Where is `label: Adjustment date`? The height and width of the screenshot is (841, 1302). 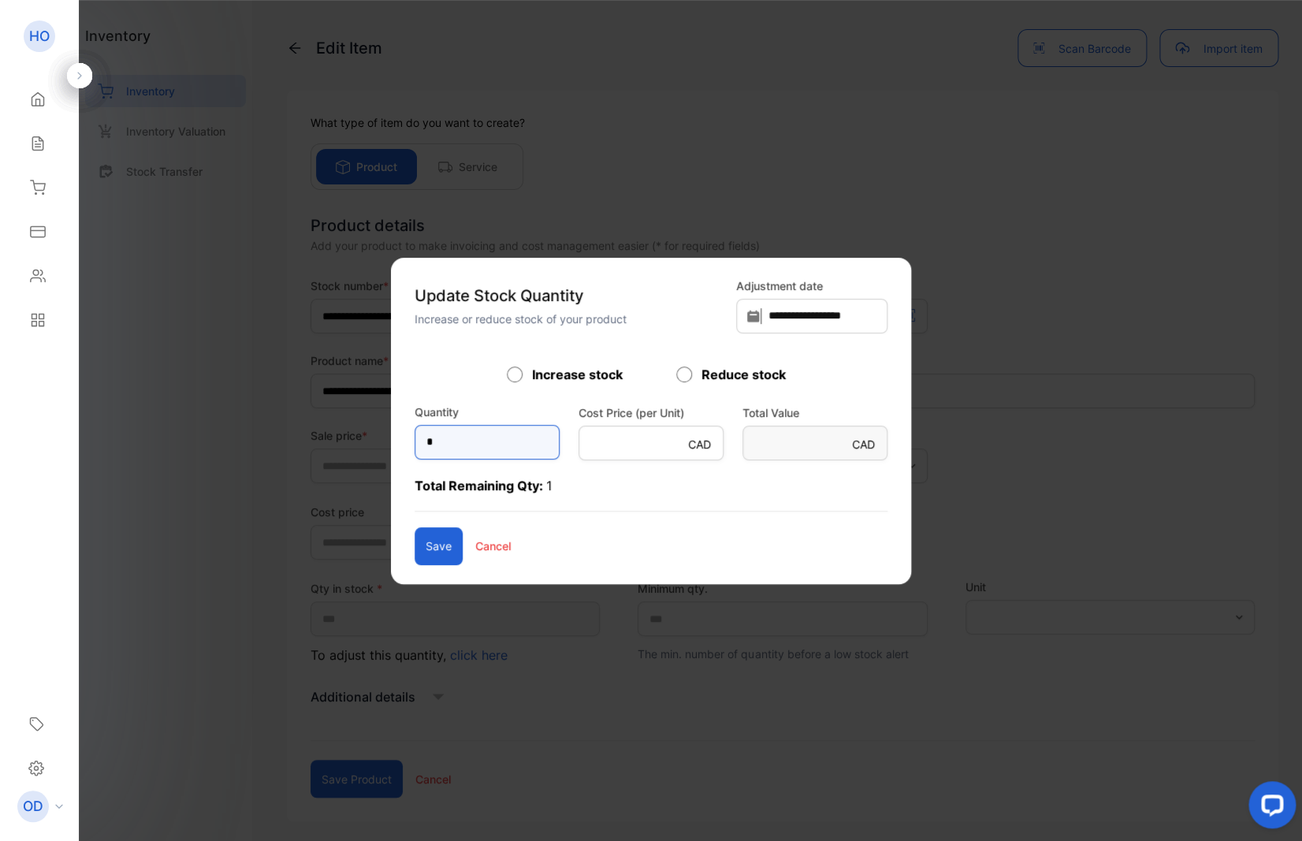 label: Adjustment date is located at coordinates (812, 285).